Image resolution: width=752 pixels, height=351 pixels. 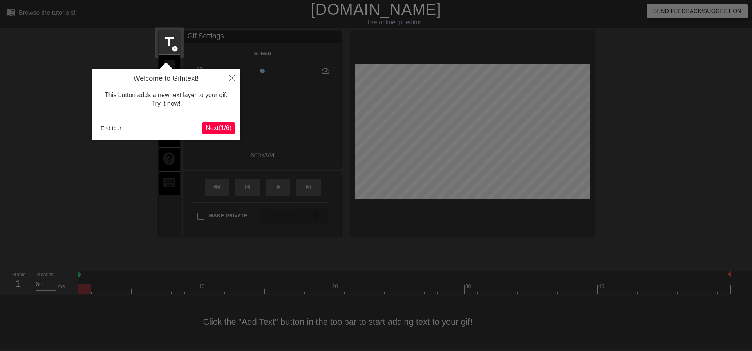 I want to click on button: Next, so click(x=218, y=128).